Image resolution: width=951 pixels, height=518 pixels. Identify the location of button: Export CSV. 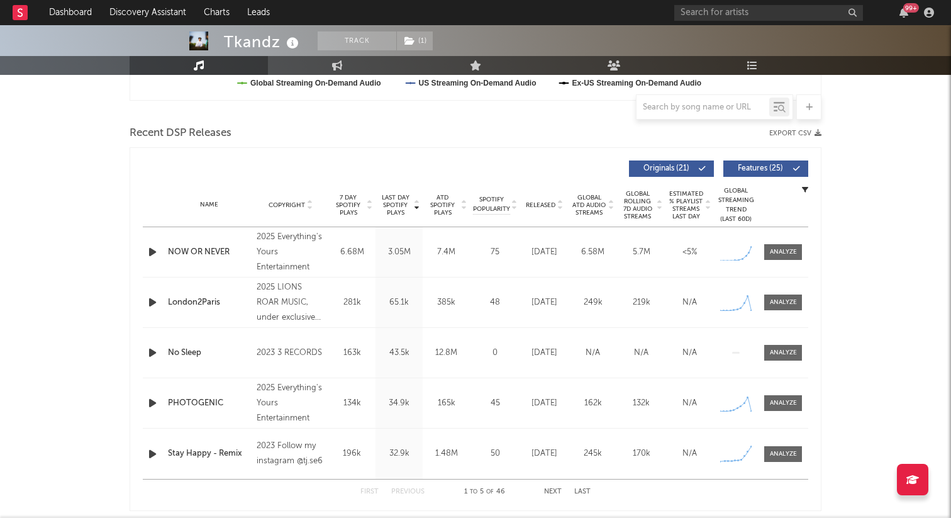
(795, 133).